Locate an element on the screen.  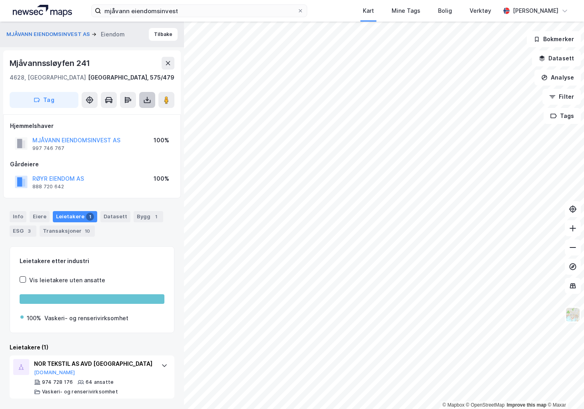
div: Leietakere etter industri is located at coordinates (92, 261).